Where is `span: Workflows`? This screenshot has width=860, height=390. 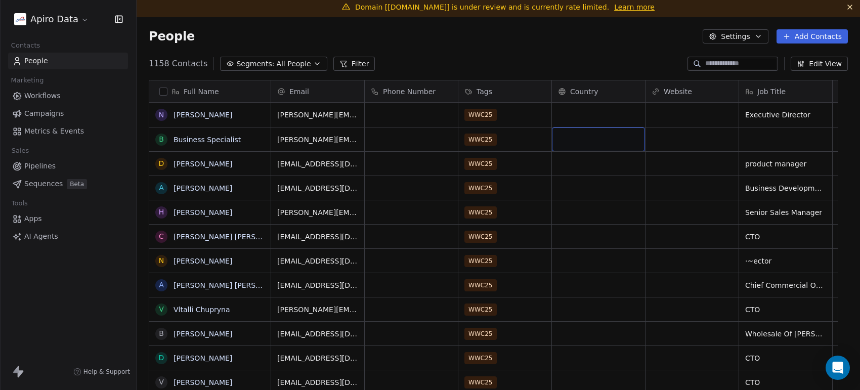 span: Workflows is located at coordinates (43, 96).